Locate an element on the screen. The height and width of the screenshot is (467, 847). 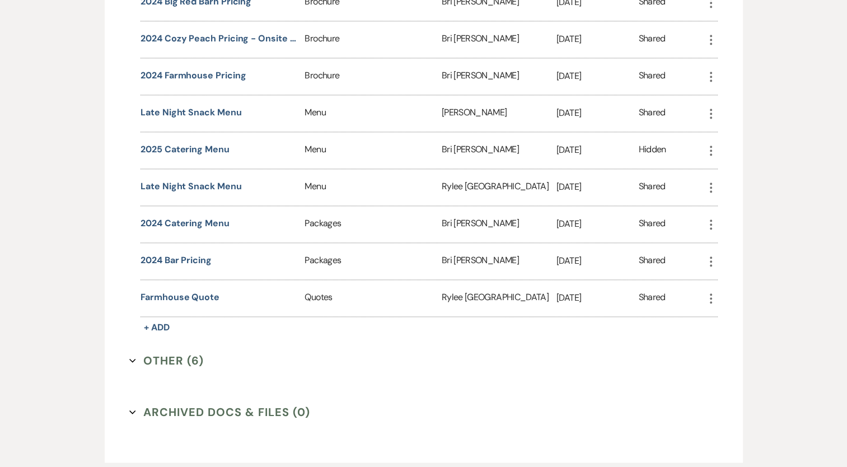
button: + Add is located at coordinates (157, 327).